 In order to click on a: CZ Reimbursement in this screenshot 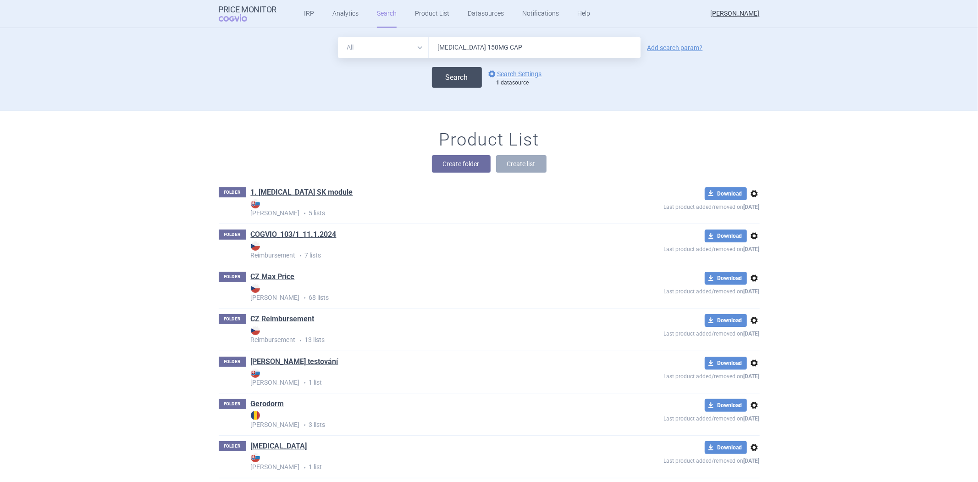, I will do `click(283, 319)`.